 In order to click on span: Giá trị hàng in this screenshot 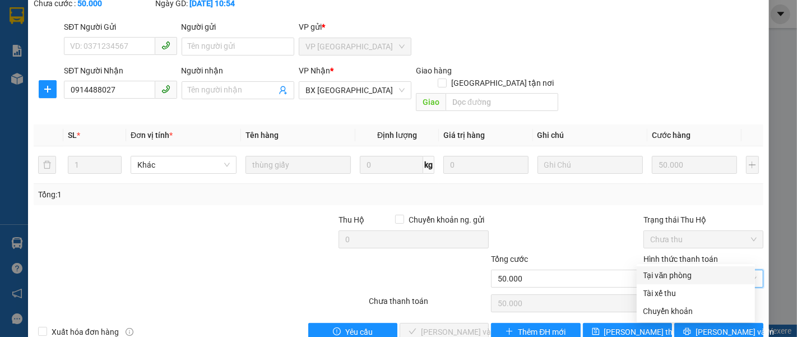, I will do `click(464, 135)`.